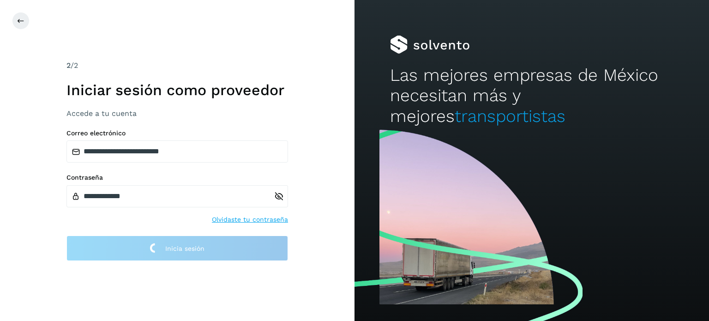 The image size is (709, 321). I want to click on h1: Iniciar sesión como proveedor, so click(177, 90).